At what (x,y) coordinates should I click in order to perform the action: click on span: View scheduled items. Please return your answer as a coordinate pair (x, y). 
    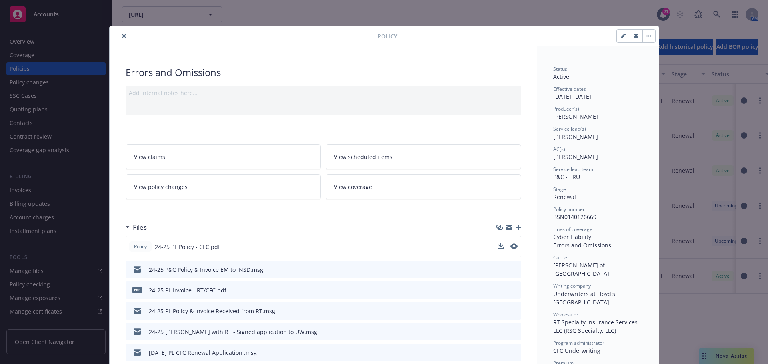
    Looking at the image, I should click on (363, 157).